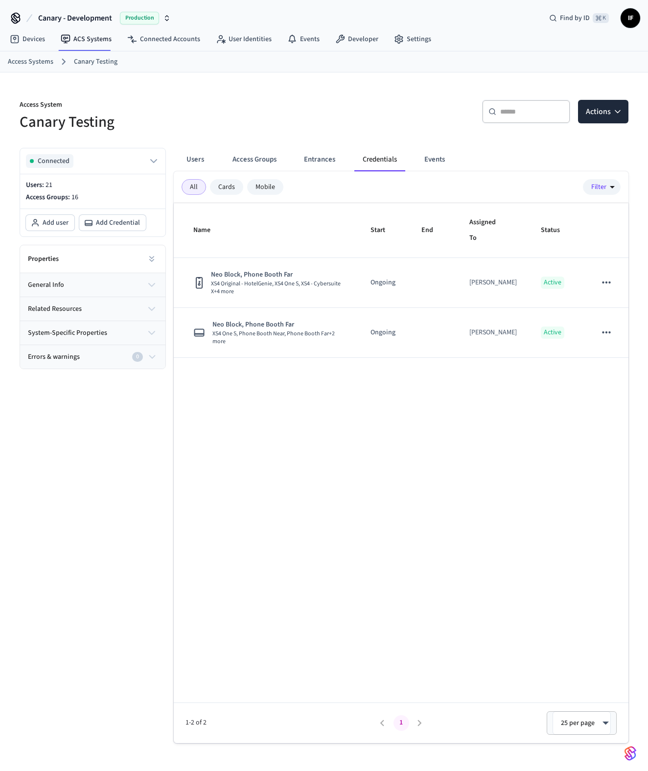 This screenshot has height=771, width=648. Describe the element at coordinates (138, 357) in the screenshot. I see `div: 0` at that location.